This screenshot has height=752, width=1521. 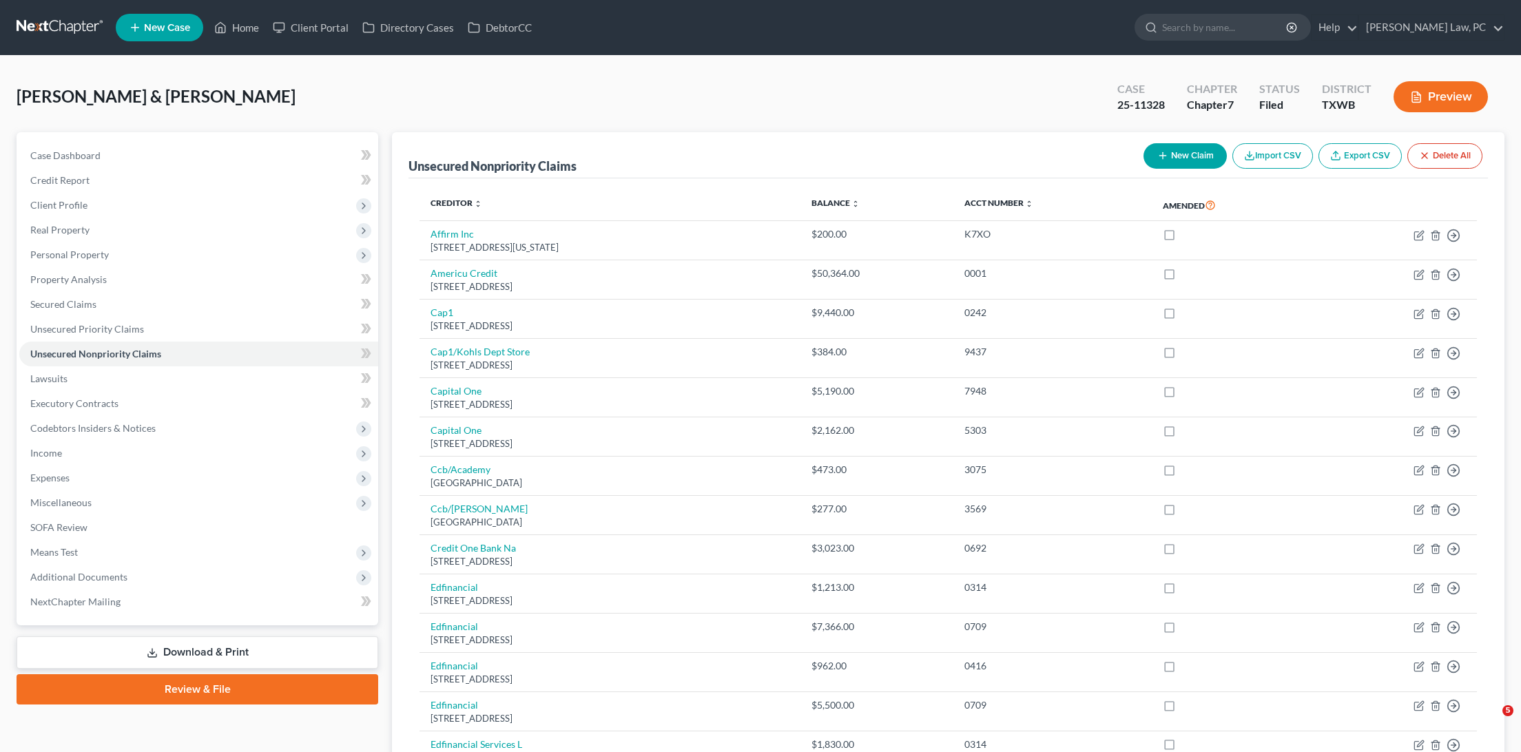 What do you see at coordinates (198, 280) in the screenshot?
I see `a: Property Analysis` at bounding box center [198, 280].